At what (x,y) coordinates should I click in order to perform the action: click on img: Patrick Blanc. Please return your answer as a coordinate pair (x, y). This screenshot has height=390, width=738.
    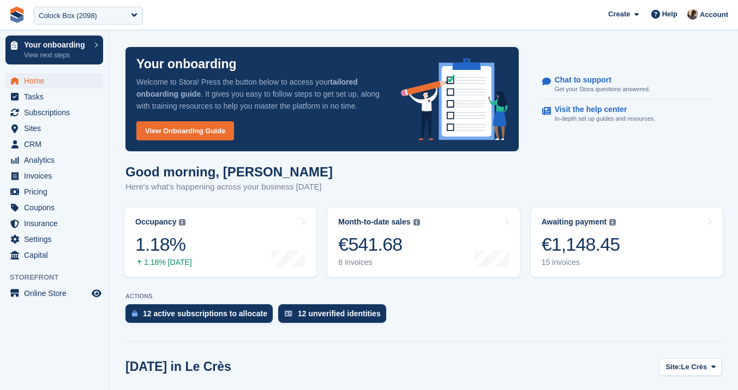
    Looking at the image, I should click on (693, 14).